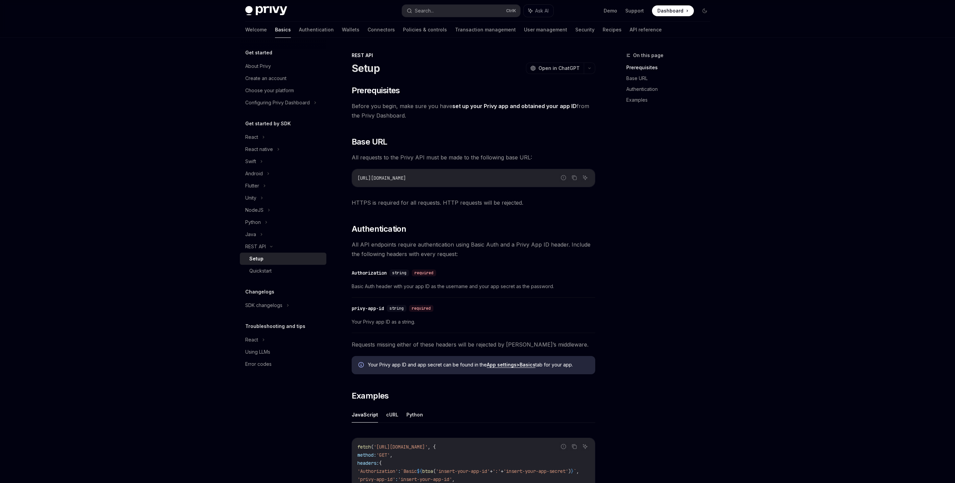  I want to click on a: Welcome, so click(256, 30).